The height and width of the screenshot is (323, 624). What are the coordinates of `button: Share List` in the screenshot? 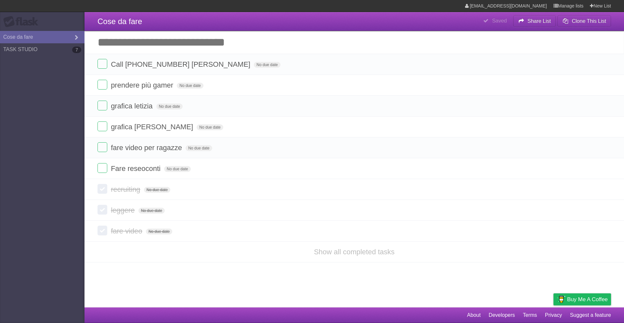 It's located at (535, 21).